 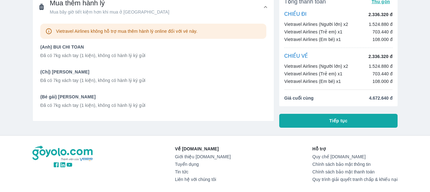 I want to click on span: Tiếp tục, so click(x=338, y=121).